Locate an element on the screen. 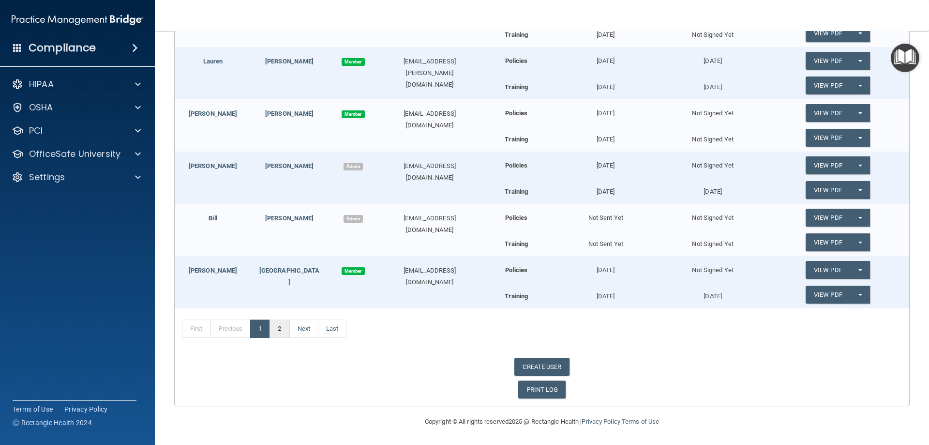  a: Previous is located at coordinates (231, 328).